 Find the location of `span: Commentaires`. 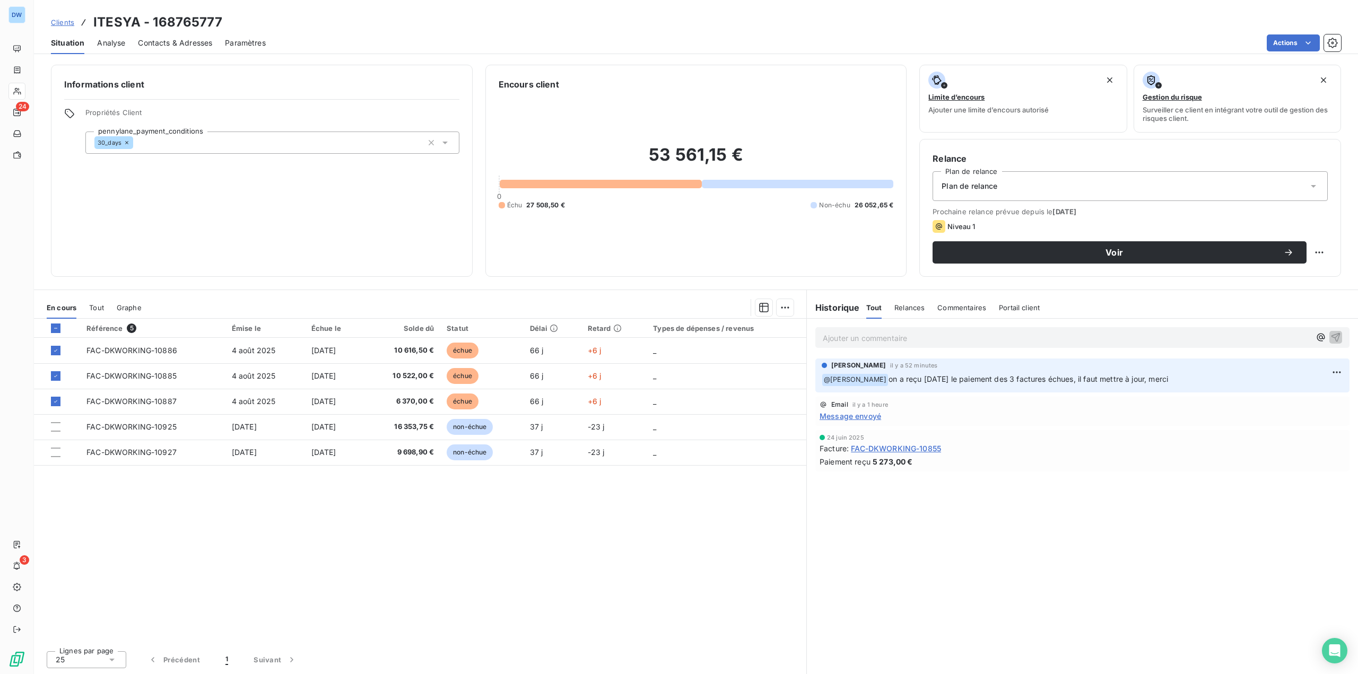

span: Commentaires is located at coordinates (962, 308).